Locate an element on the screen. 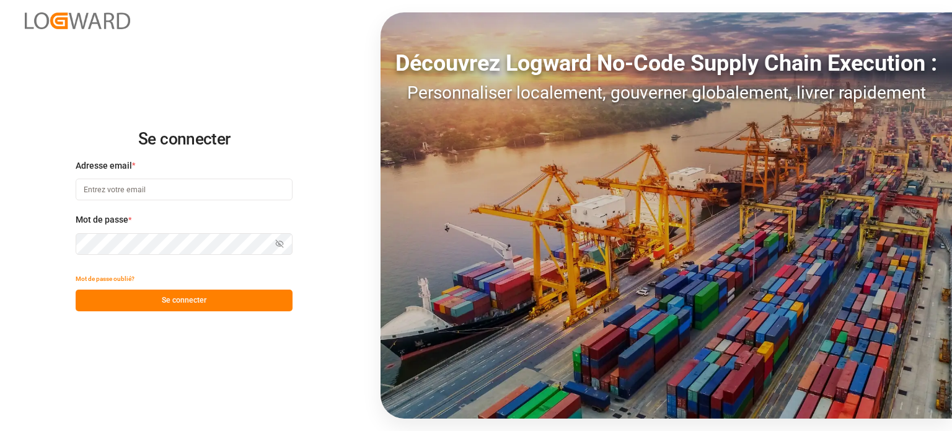  input: Entrez votre email is located at coordinates (184, 189).